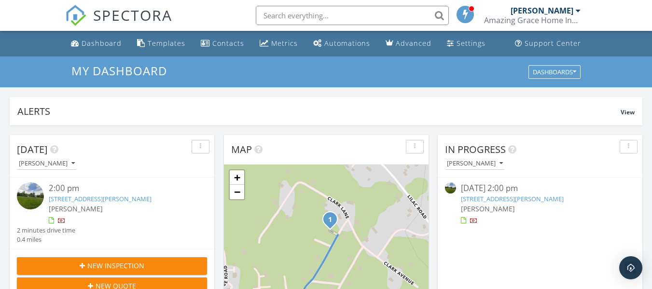 Image resolution: width=652 pixels, height=289 pixels. Describe the element at coordinates (119, 70) in the screenshot. I see `span: My Dashboard` at that location.